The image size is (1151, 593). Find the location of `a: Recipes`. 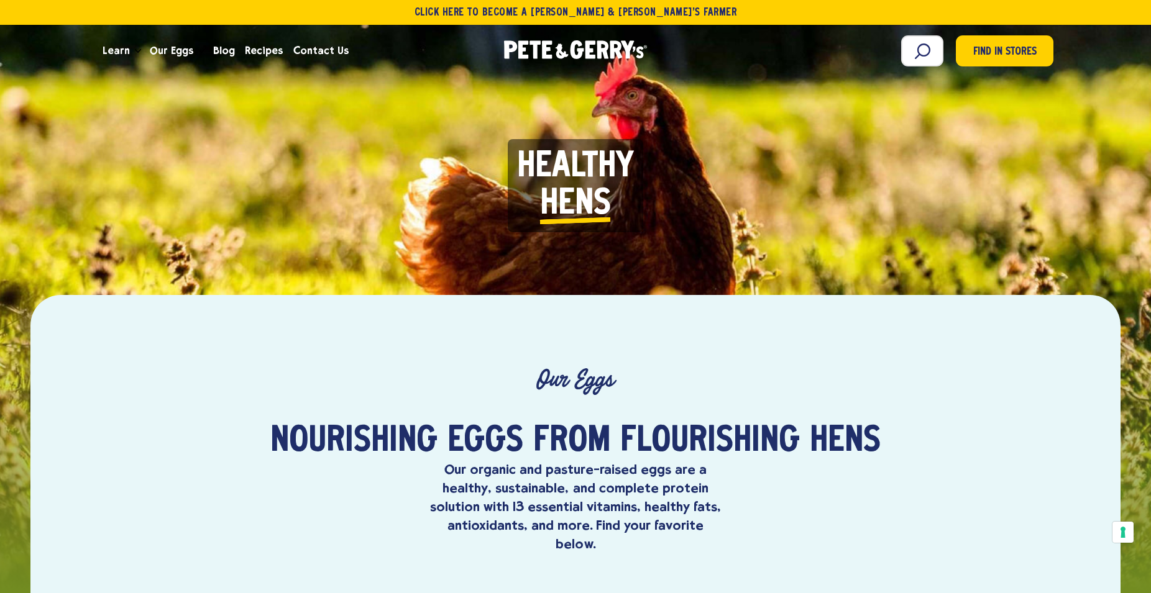

a: Recipes is located at coordinates (263, 51).